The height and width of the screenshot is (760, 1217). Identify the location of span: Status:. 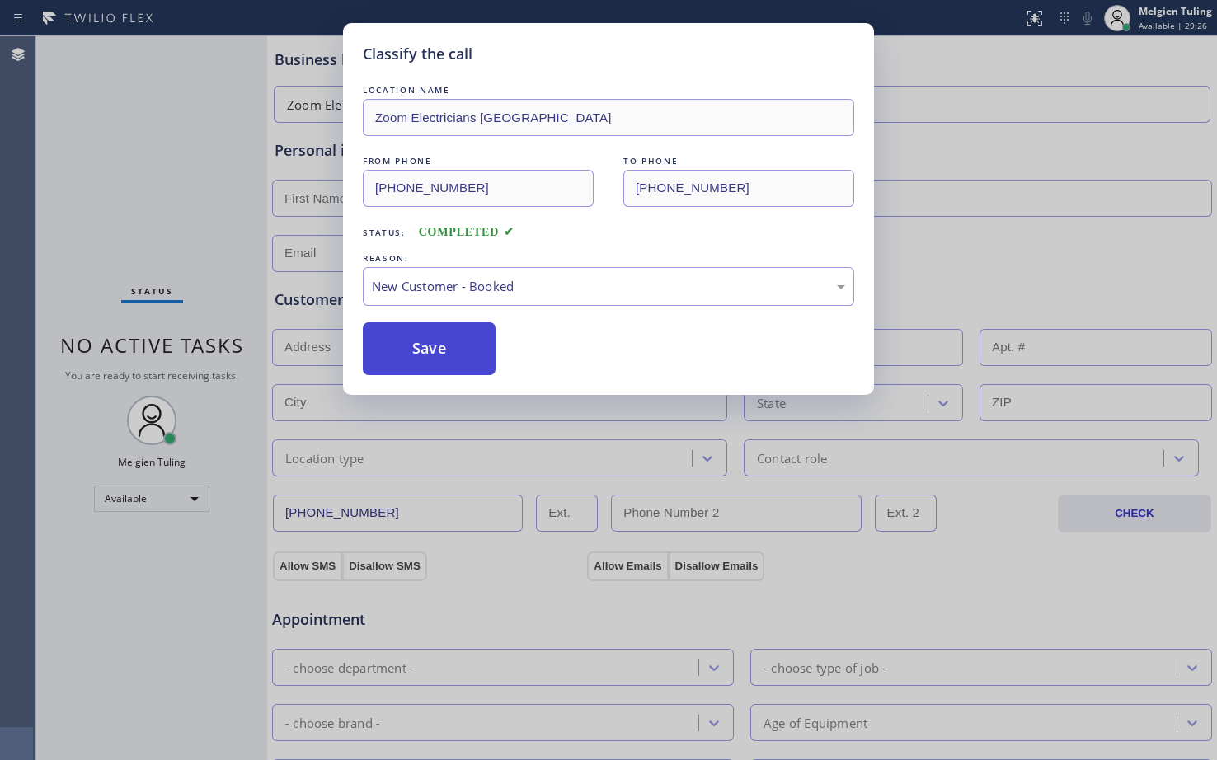
(384, 233).